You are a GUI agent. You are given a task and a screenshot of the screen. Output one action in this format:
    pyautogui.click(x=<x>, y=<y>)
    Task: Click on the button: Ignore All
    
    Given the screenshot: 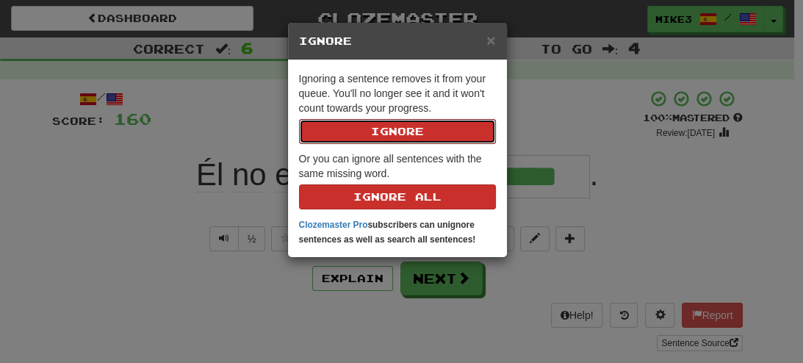 What is the action you would take?
    pyautogui.click(x=398, y=197)
    